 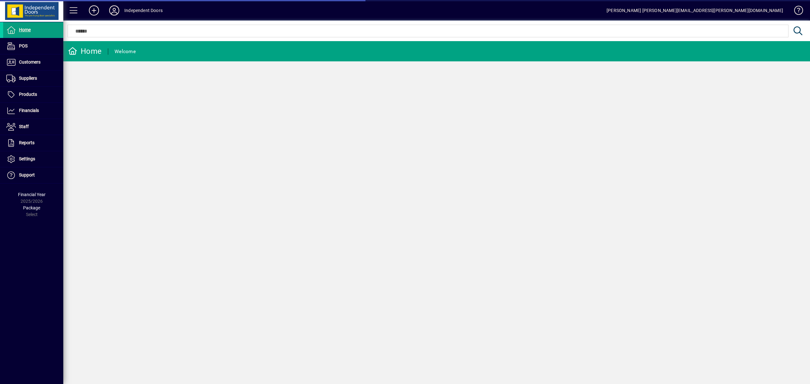 What do you see at coordinates (114, 10) in the screenshot?
I see `button: Profile` at bounding box center [114, 10].